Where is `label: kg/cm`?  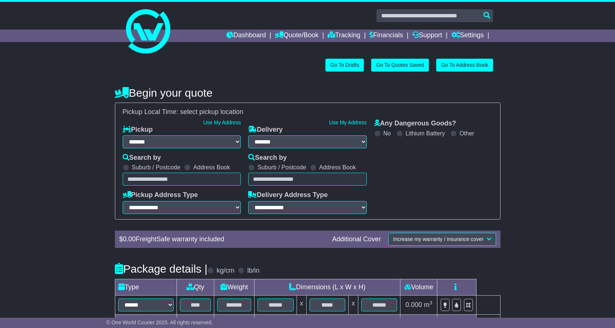
label: kg/cm is located at coordinates (225, 271).